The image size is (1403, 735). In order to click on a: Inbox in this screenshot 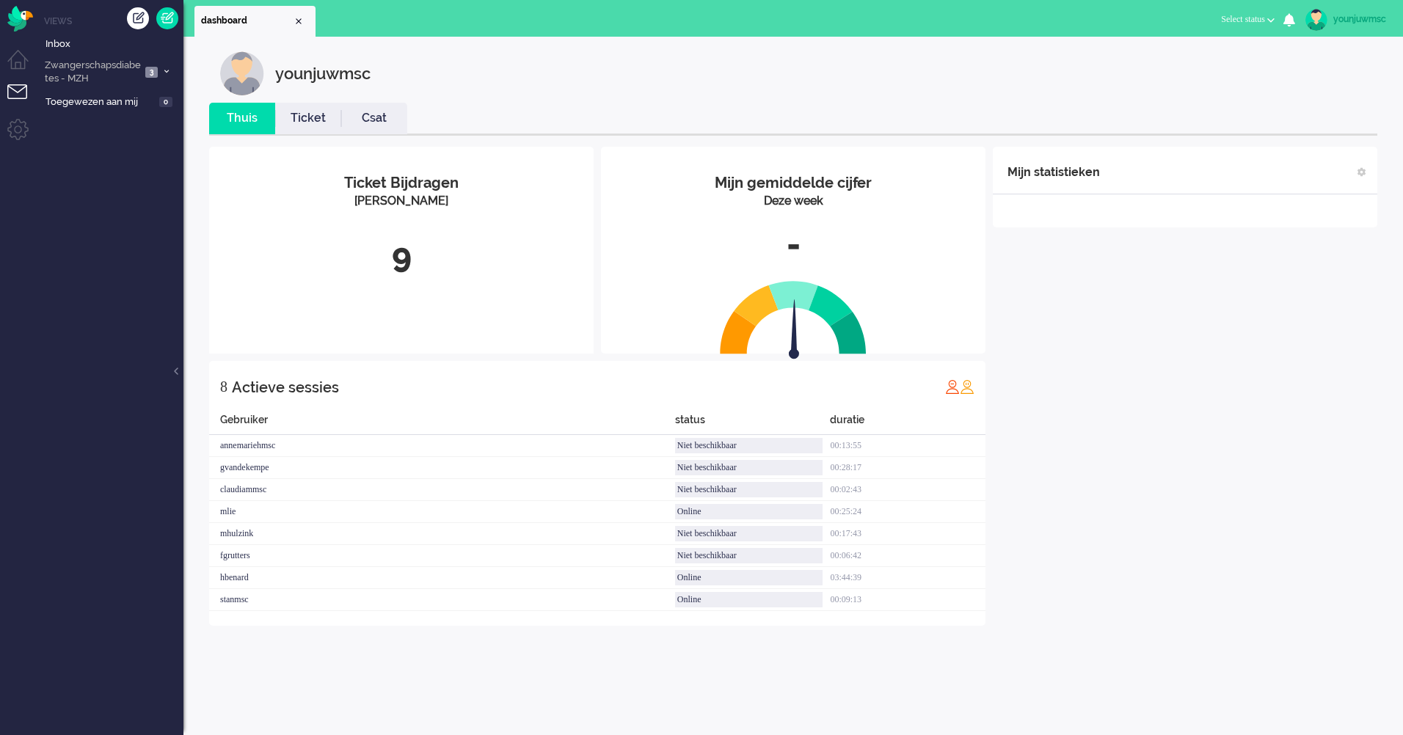, I will do `click(113, 43)`.